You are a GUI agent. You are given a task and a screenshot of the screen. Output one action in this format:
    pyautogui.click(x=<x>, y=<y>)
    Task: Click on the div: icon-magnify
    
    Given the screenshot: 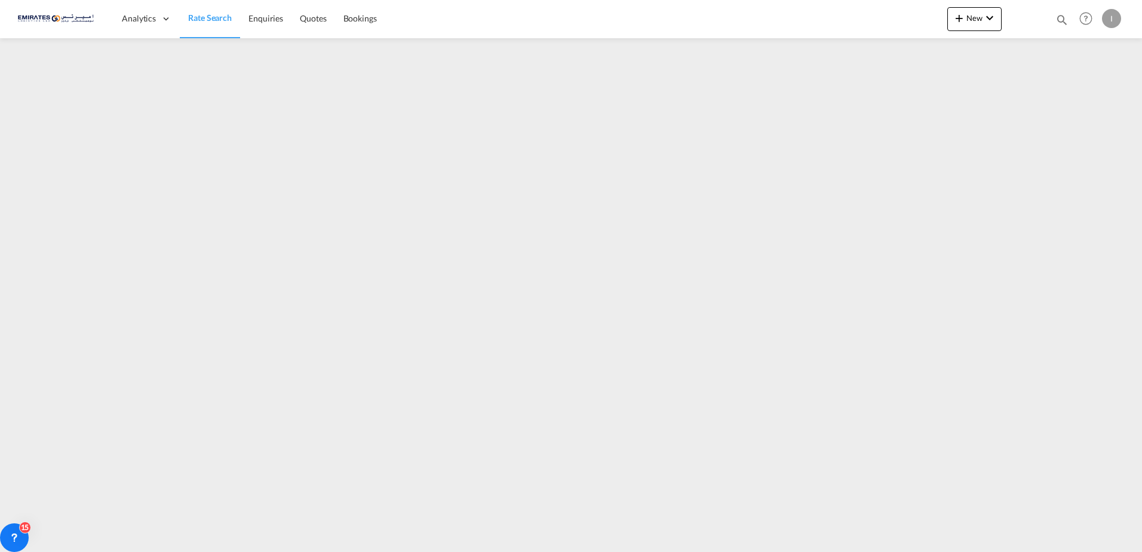 What is the action you would take?
    pyautogui.click(x=1062, y=22)
    